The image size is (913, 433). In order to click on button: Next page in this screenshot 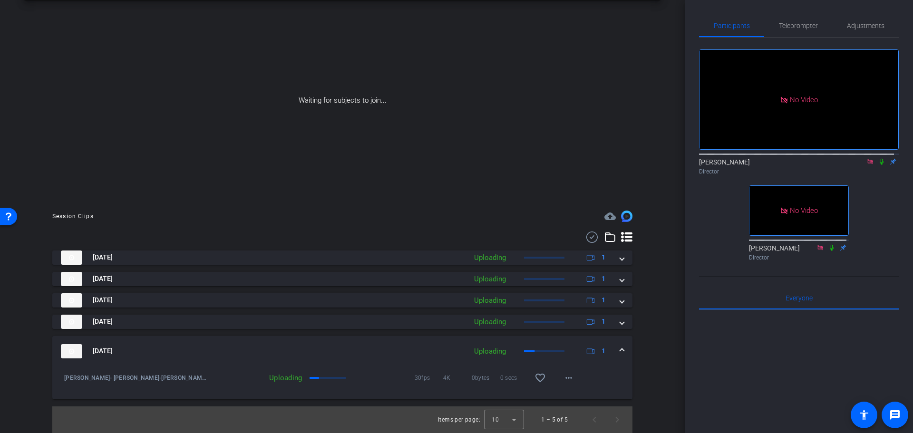, I will do `click(617, 420)`.